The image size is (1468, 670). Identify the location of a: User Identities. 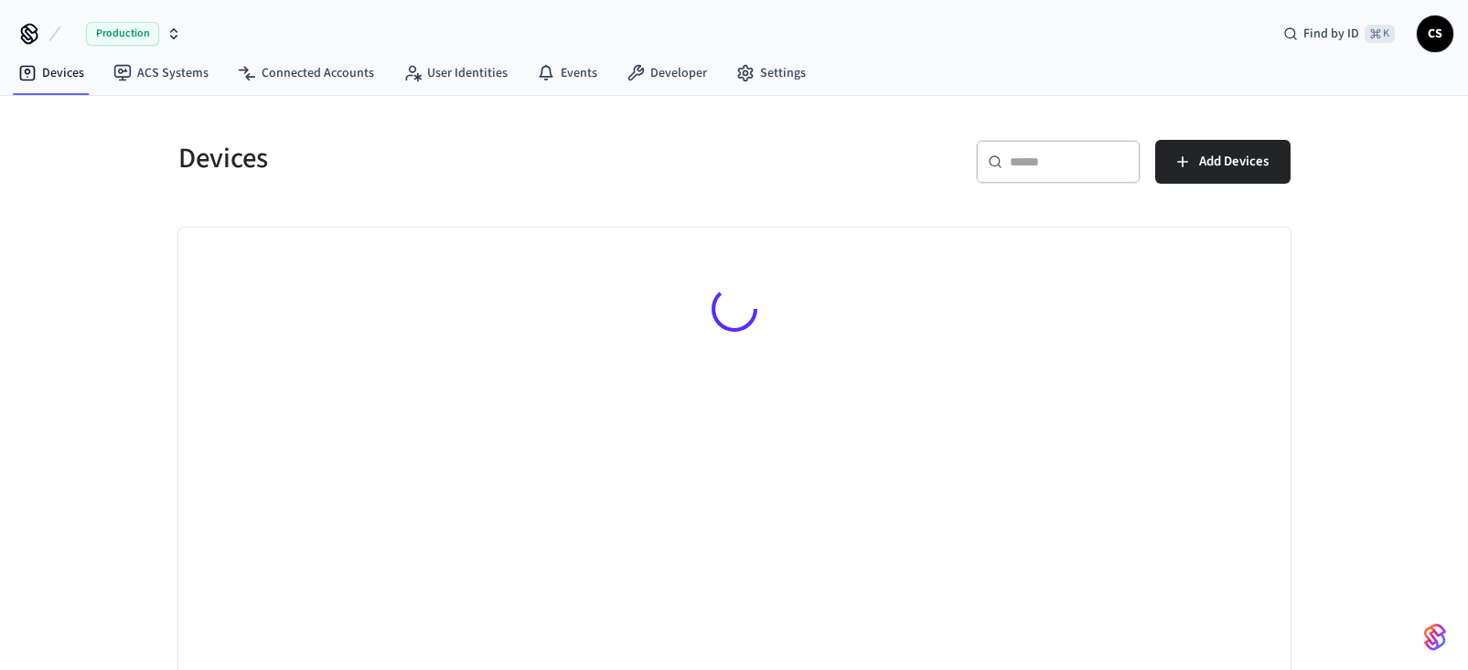
(456, 73).